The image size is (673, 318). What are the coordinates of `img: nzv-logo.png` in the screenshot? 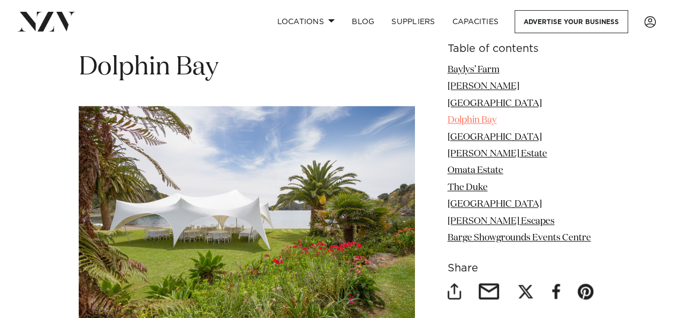 It's located at (46, 21).